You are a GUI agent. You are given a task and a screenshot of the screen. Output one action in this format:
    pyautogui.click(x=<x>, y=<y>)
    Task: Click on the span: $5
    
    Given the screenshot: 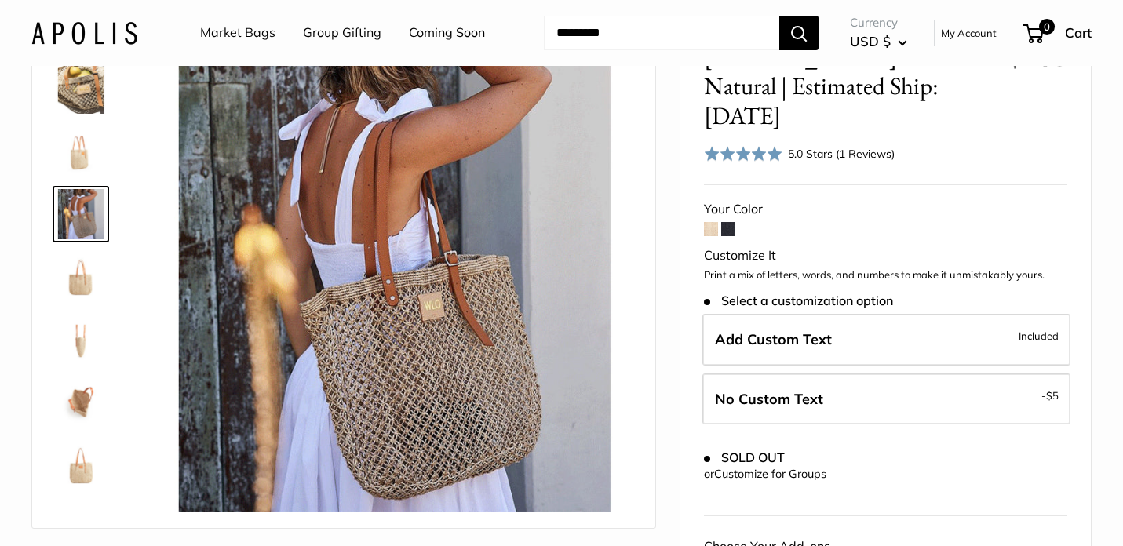 What is the action you would take?
    pyautogui.click(x=1053, y=396)
    